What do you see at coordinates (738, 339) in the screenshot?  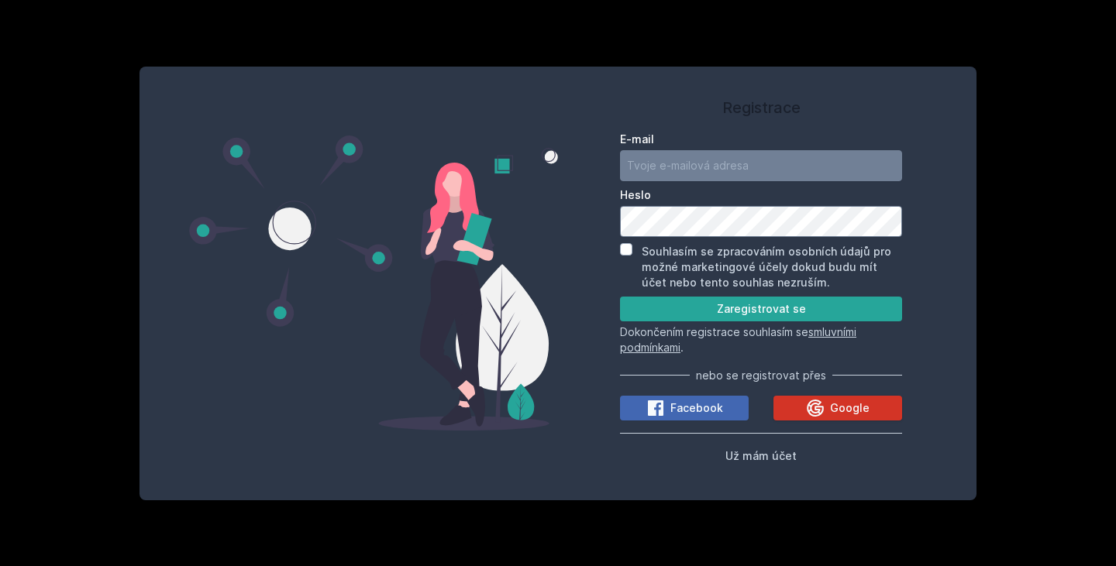 I see `span: smluvními podmínkami` at bounding box center [738, 339].